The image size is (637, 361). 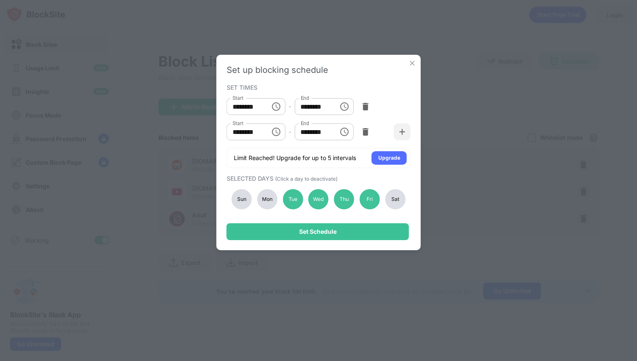 I want to click on button: Choose time, selected time is 10:00 AM, so click(x=276, y=107).